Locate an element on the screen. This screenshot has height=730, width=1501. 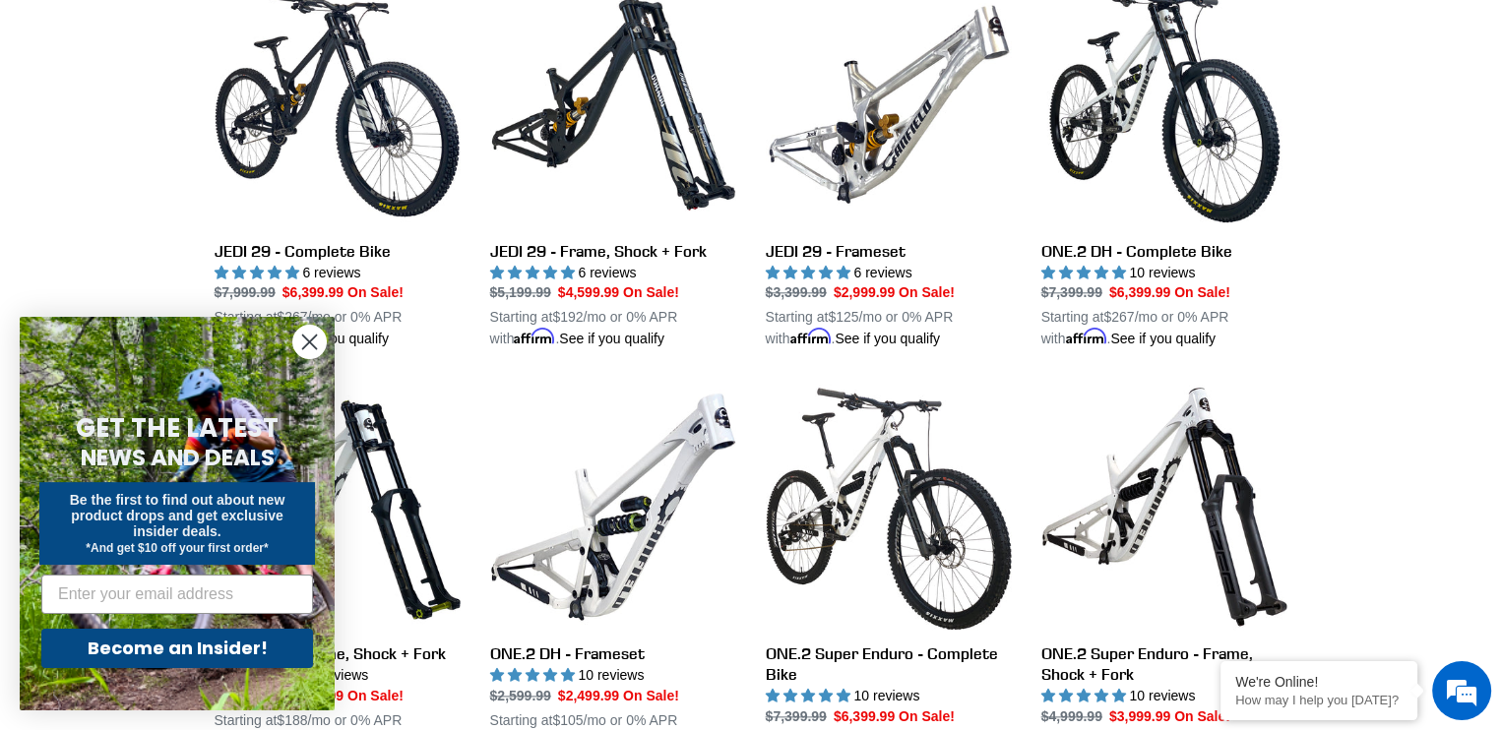
button: Become an Insider! is located at coordinates (177, 649).